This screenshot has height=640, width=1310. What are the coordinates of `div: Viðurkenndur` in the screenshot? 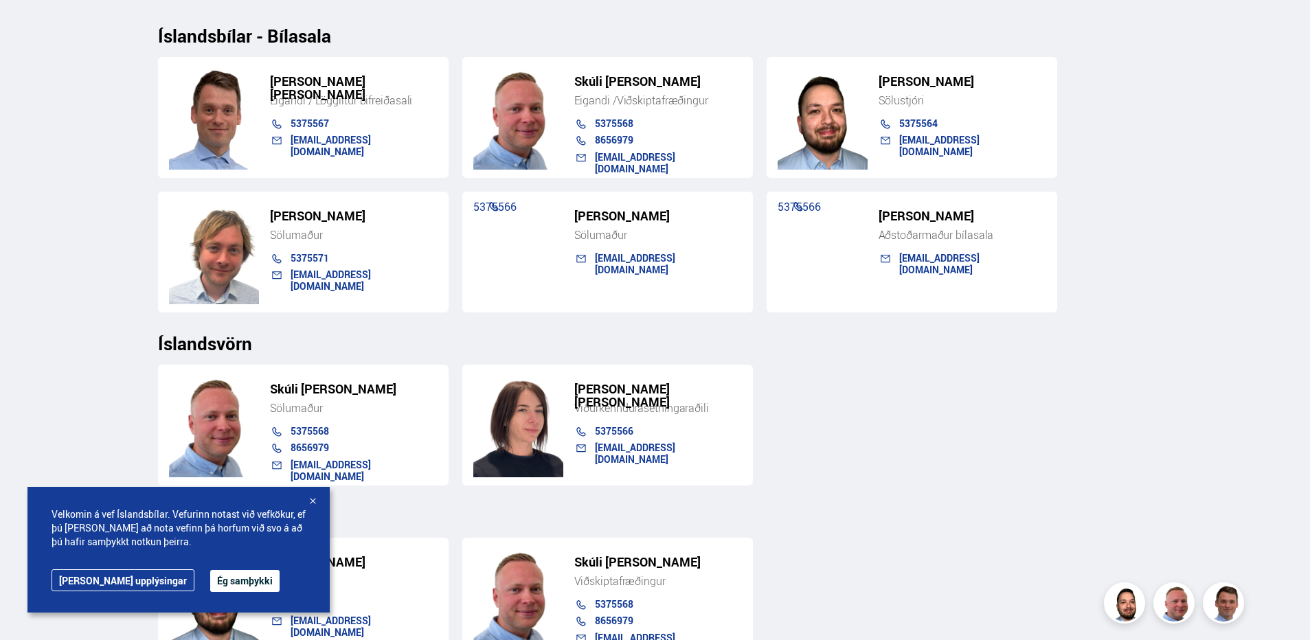 It's located at (658, 408).